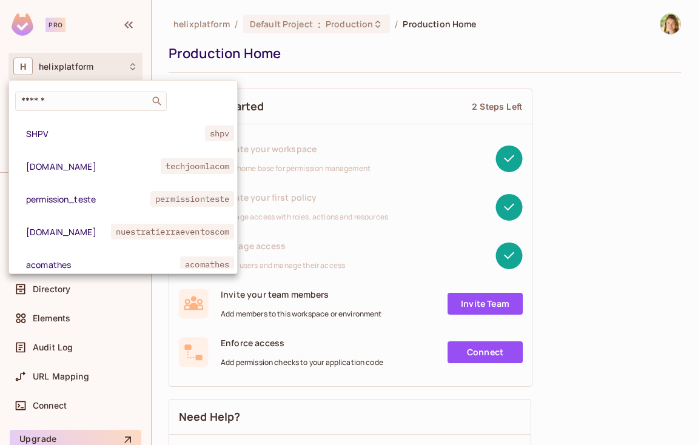 This screenshot has width=698, height=445. Describe the element at coordinates (219, 133) in the screenshot. I see `span: shpv` at that location.